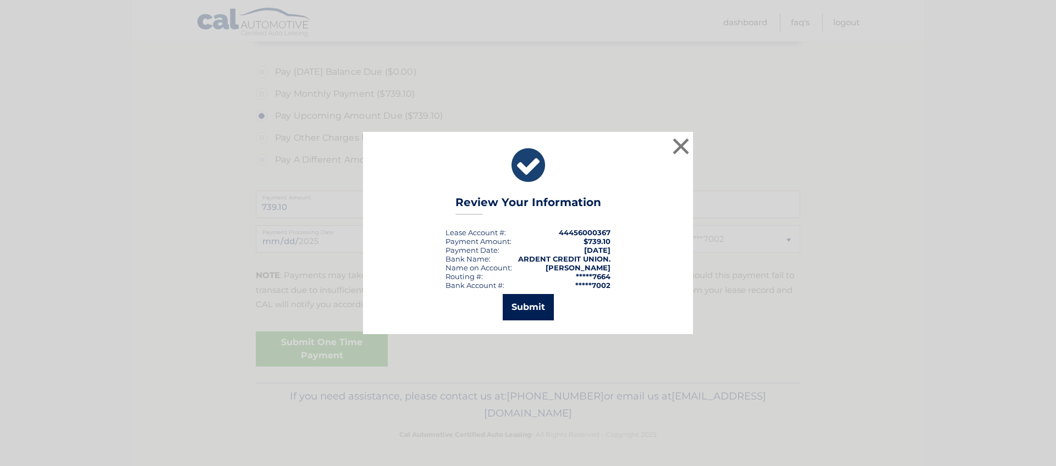 The height and width of the screenshot is (466, 1056). What do you see at coordinates (475, 286) in the screenshot?
I see `div: Bank Account #:` at bounding box center [475, 286].